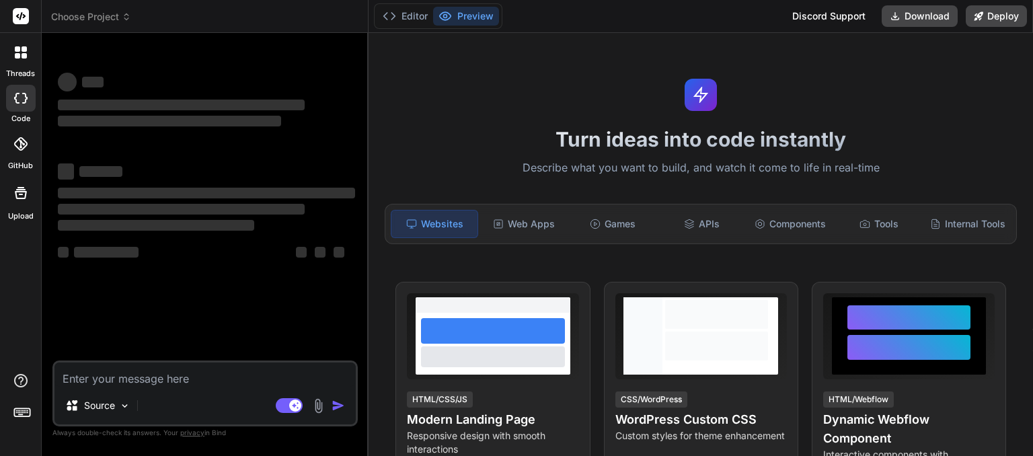 The width and height of the screenshot is (1033, 456). What do you see at coordinates (701, 168) in the screenshot?
I see `p: Describe what you want to build, and watch it come to life in real-time` at bounding box center [701, 168].